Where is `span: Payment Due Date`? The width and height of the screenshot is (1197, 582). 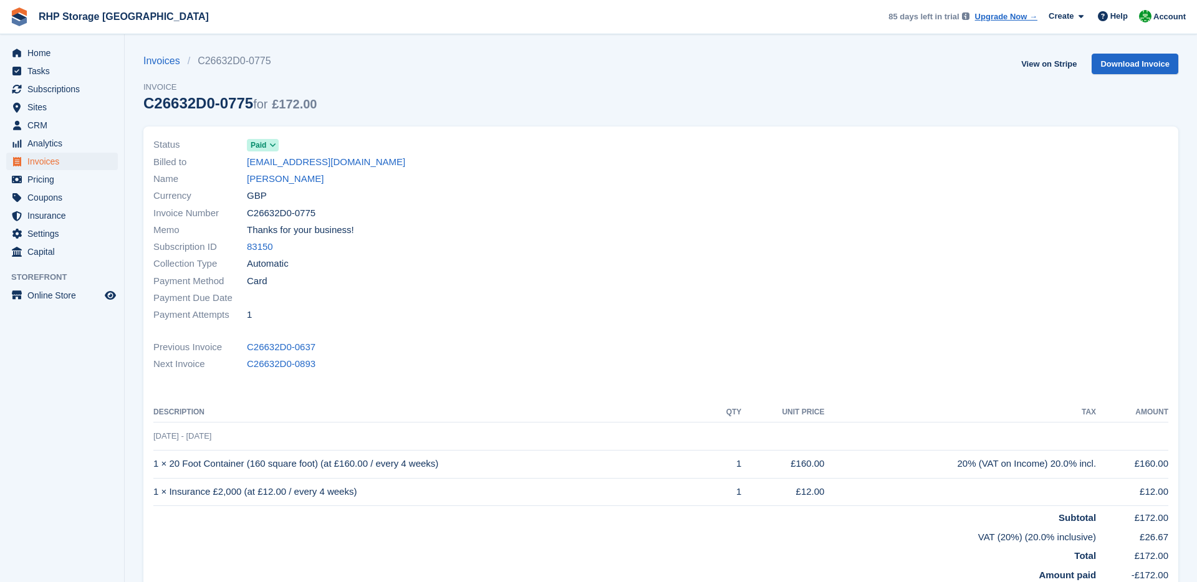
span: Payment Due Date is located at coordinates (200, 298).